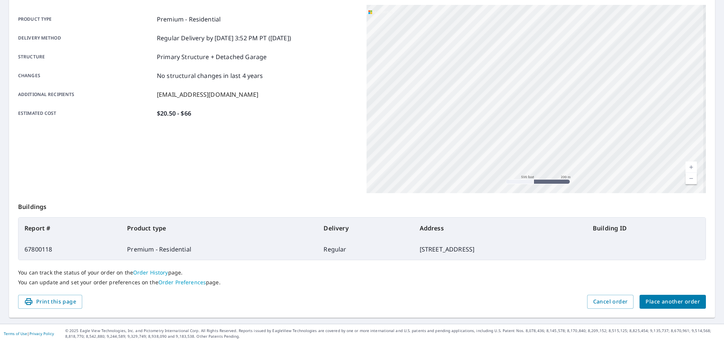 This screenshot has height=343, width=724. What do you see at coordinates (365, 250) in the screenshot?
I see `td: Regular` at bounding box center [365, 250].